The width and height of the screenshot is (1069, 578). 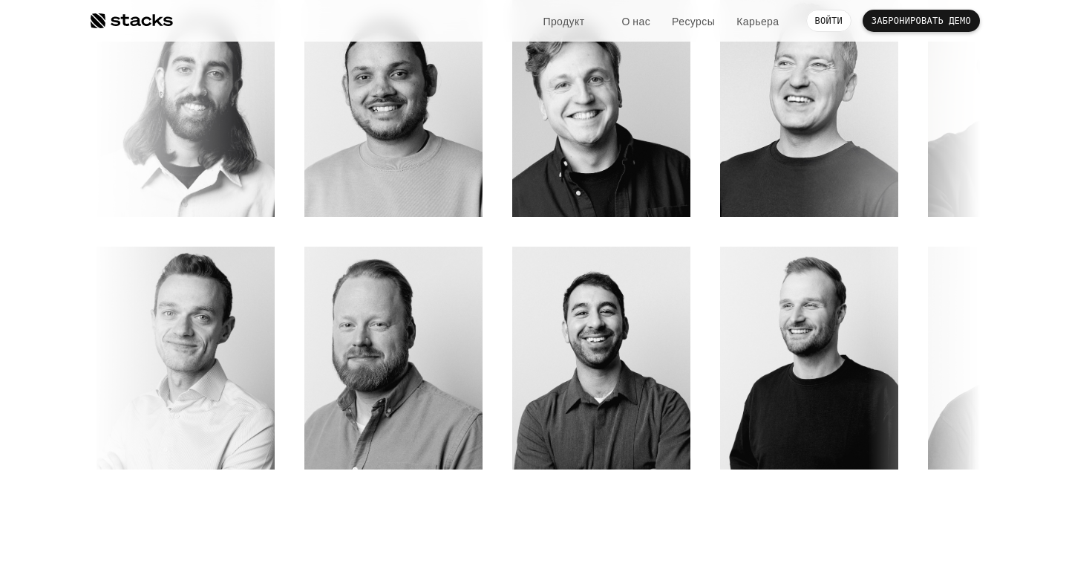 What do you see at coordinates (757, 21) in the screenshot?
I see `font: Карьера` at bounding box center [757, 21].